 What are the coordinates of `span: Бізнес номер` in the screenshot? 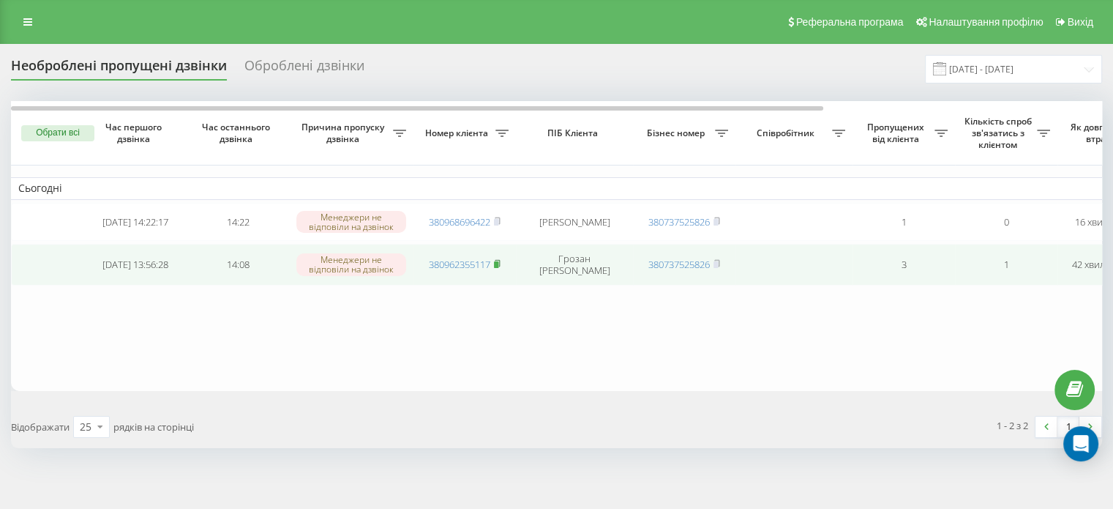 It's located at (678, 133).